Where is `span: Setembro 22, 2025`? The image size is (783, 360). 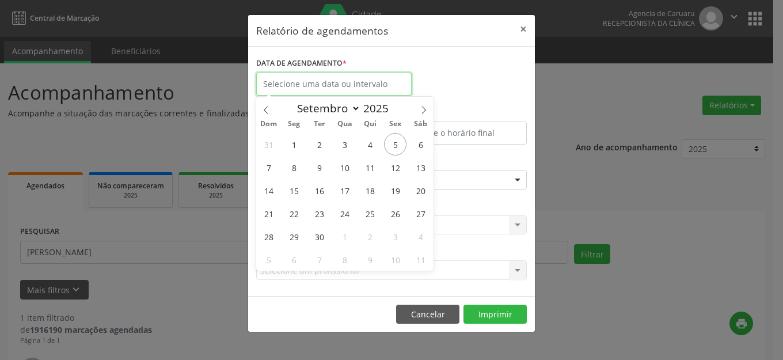
span: Setembro 22, 2025 is located at coordinates (294, 213).